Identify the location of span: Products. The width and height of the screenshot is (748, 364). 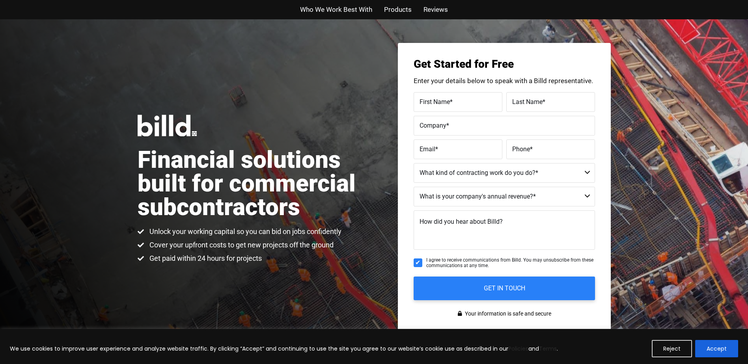
(398, 9).